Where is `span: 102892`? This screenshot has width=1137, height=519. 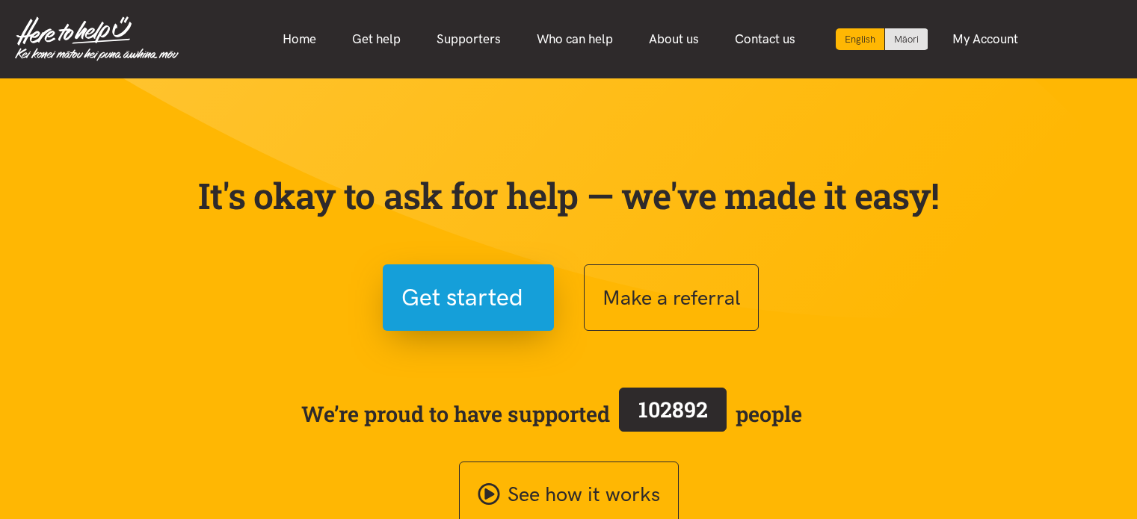
span: 102892 is located at coordinates (673, 409).